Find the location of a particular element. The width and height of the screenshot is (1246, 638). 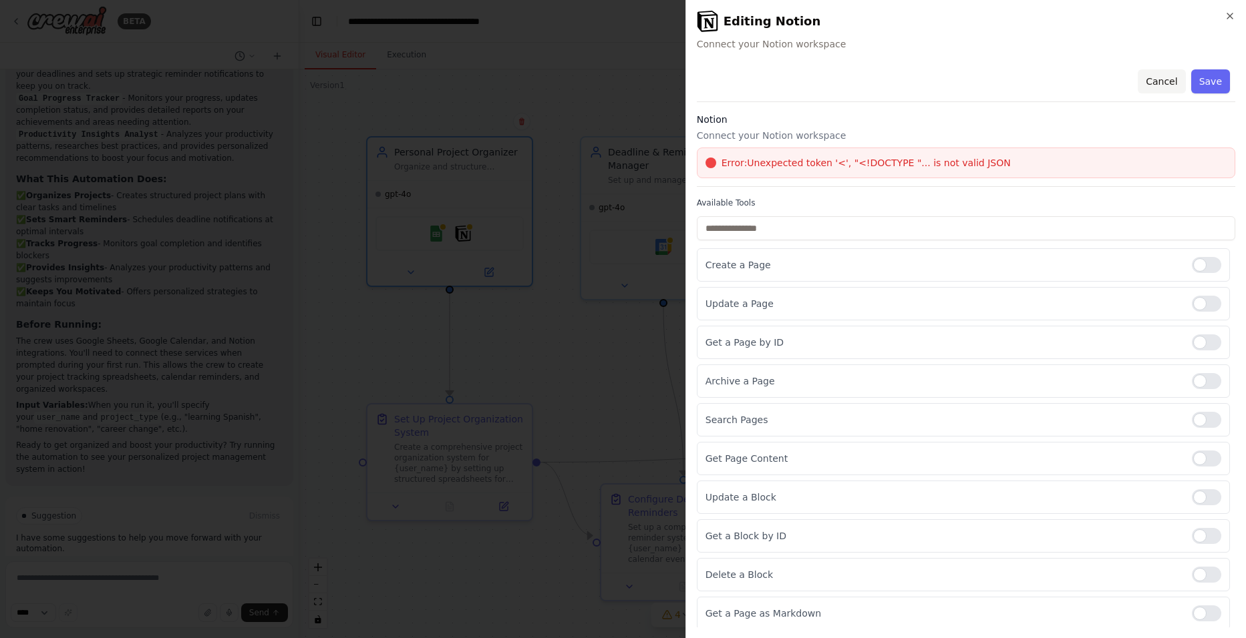

p: Get a Page by ID is located at coordinates (943, 343).